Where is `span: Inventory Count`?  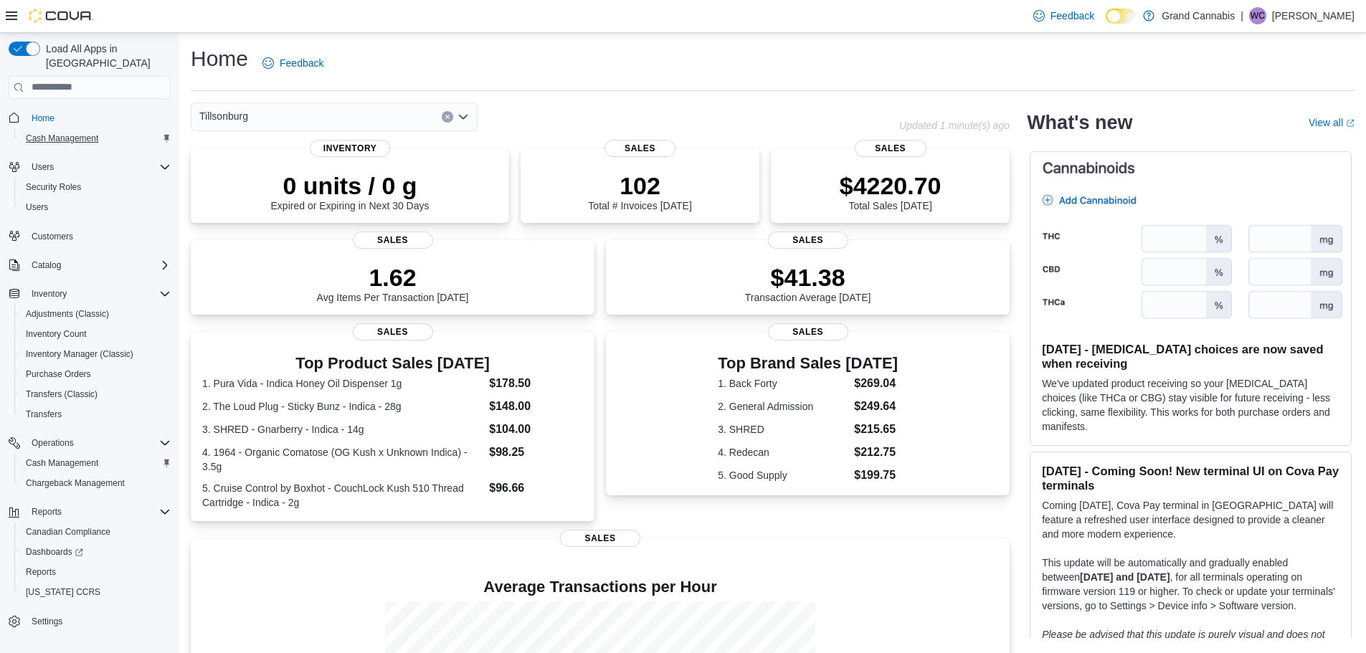
span: Inventory Count is located at coordinates (95, 334).